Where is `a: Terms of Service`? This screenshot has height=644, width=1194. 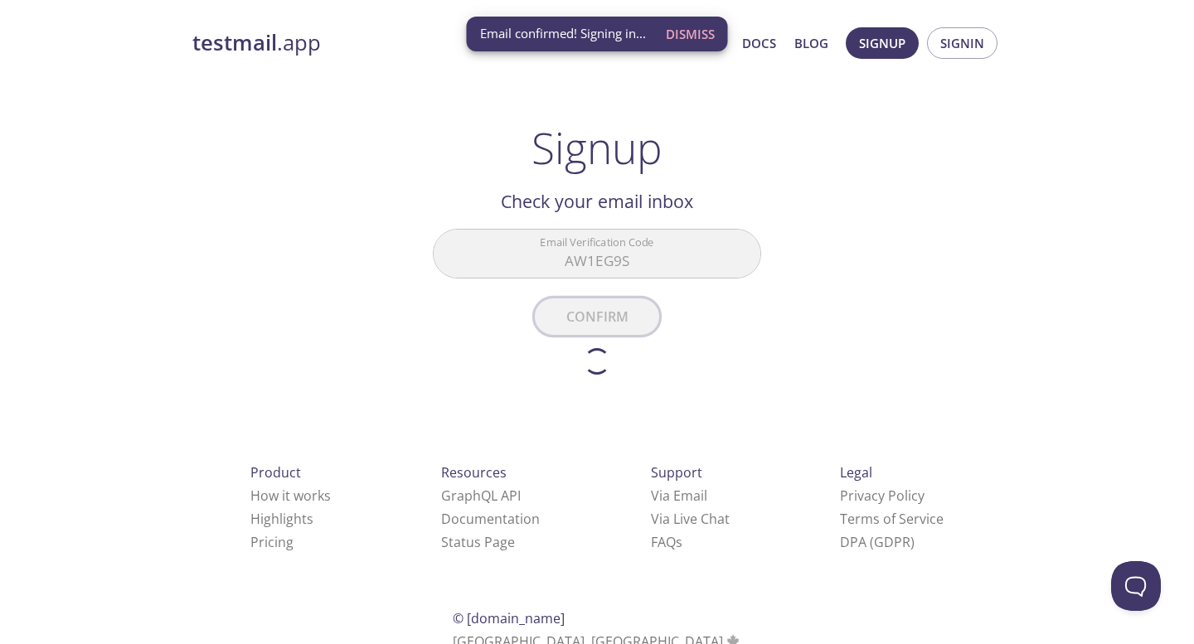 a: Terms of Service is located at coordinates (891, 519).